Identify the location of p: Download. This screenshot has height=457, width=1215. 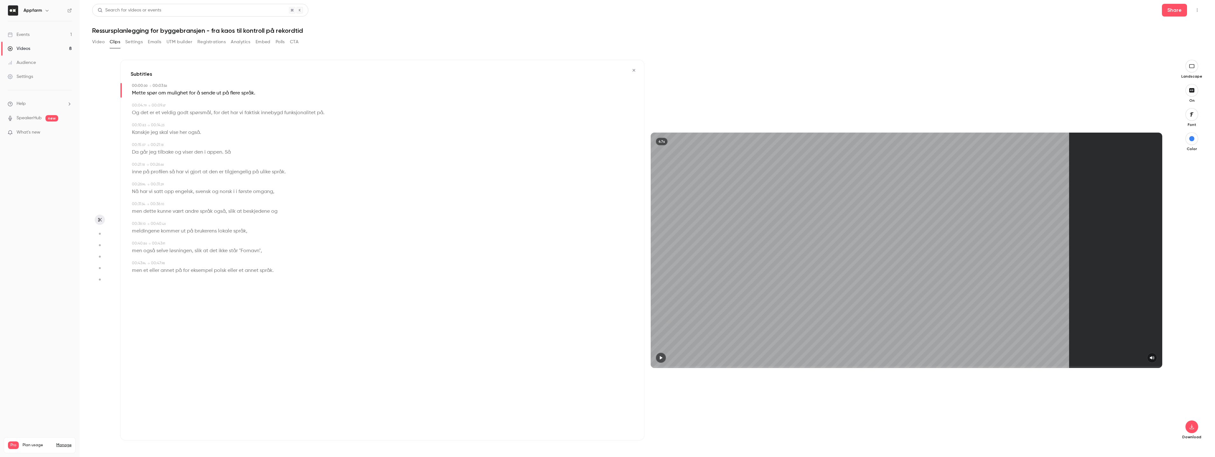
(1192, 437).